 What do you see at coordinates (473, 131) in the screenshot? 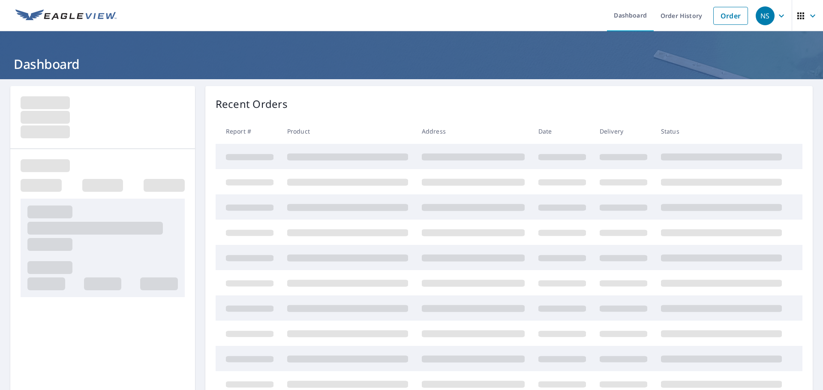
I see `th: Address` at bounding box center [473, 131].